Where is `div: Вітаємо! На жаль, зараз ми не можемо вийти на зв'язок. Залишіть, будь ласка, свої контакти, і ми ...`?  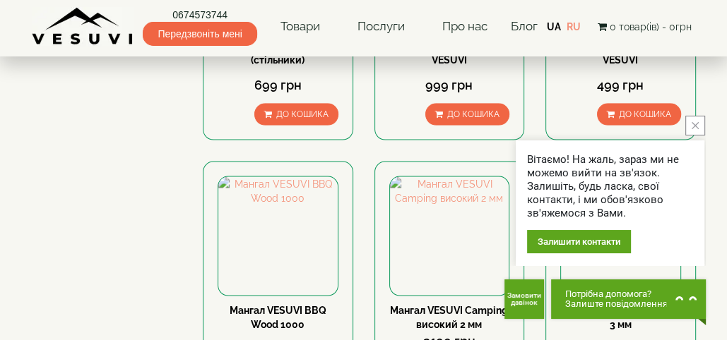 div: Вітаємо! На жаль, зараз ми не можемо вийти на зв'язок. Залишіть, будь ласка, свої контакти, і ми ... is located at coordinates (610, 186).